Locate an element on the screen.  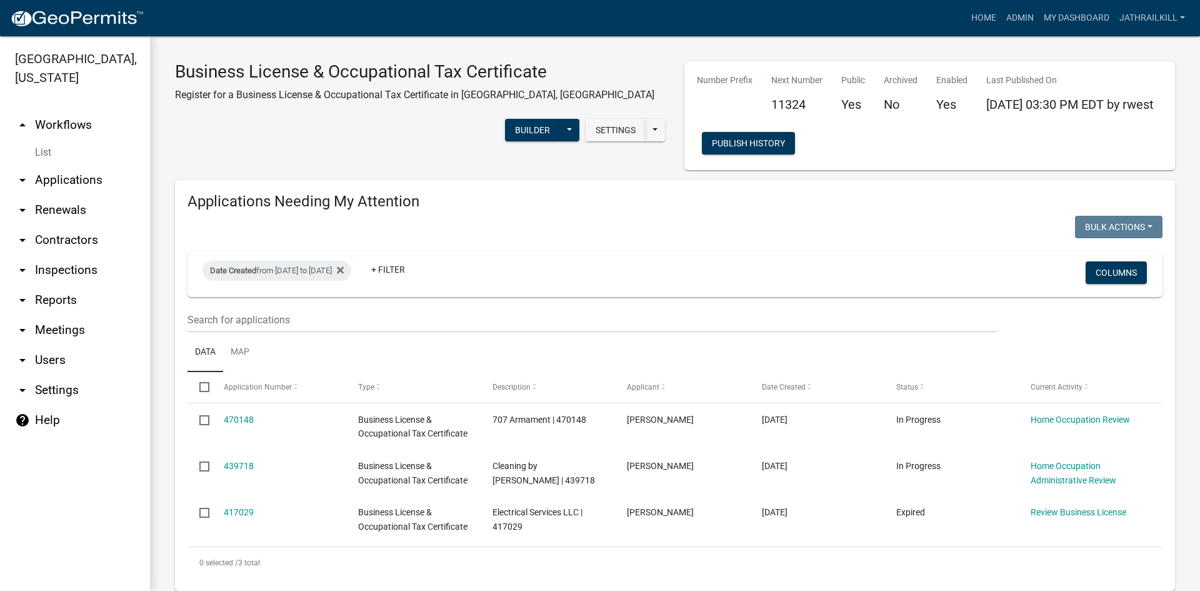
span: Applicant is located at coordinates (643, 387).